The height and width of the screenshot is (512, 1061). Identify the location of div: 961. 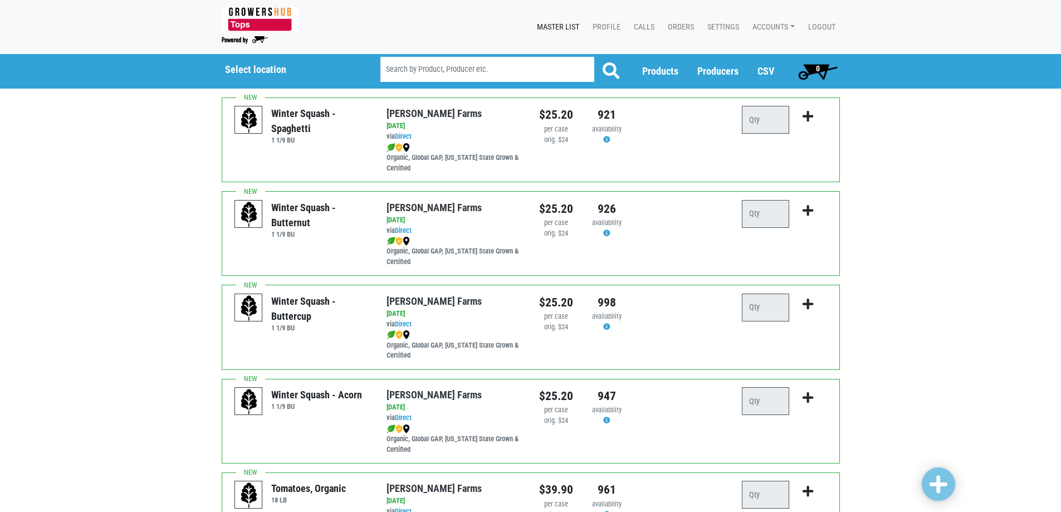
(607, 490).